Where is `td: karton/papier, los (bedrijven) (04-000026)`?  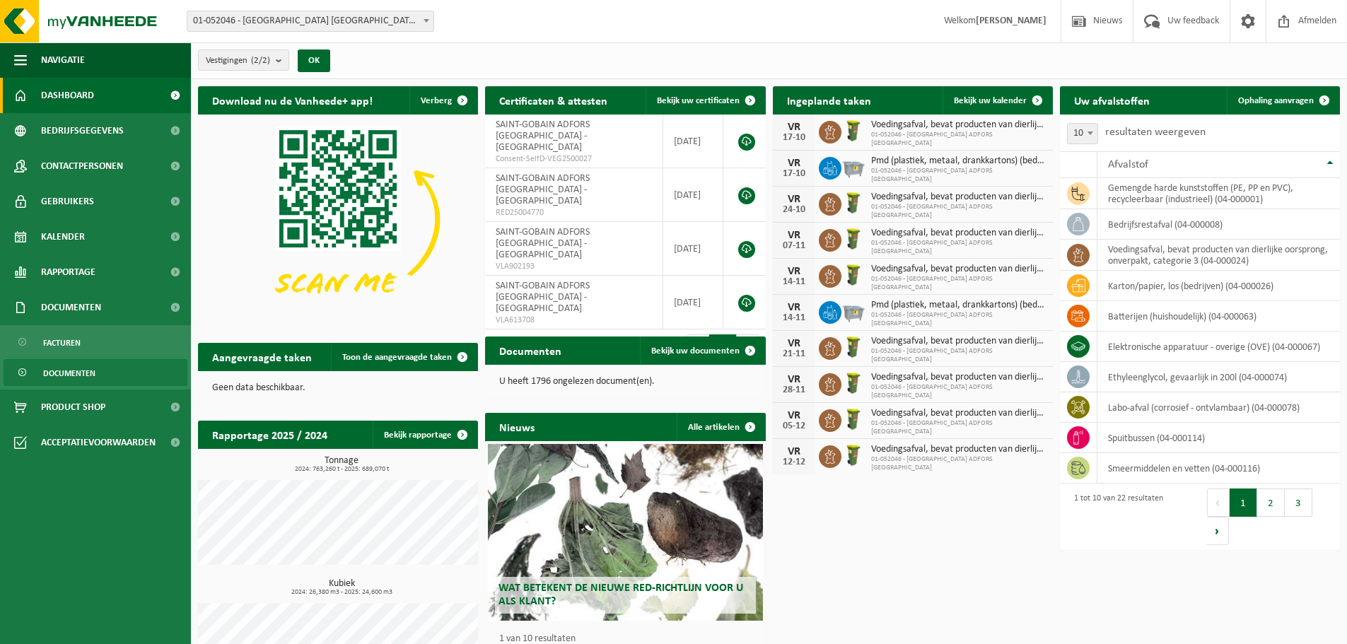
td: karton/papier, los (bedrijven) (04-000026) is located at coordinates (1218, 286).